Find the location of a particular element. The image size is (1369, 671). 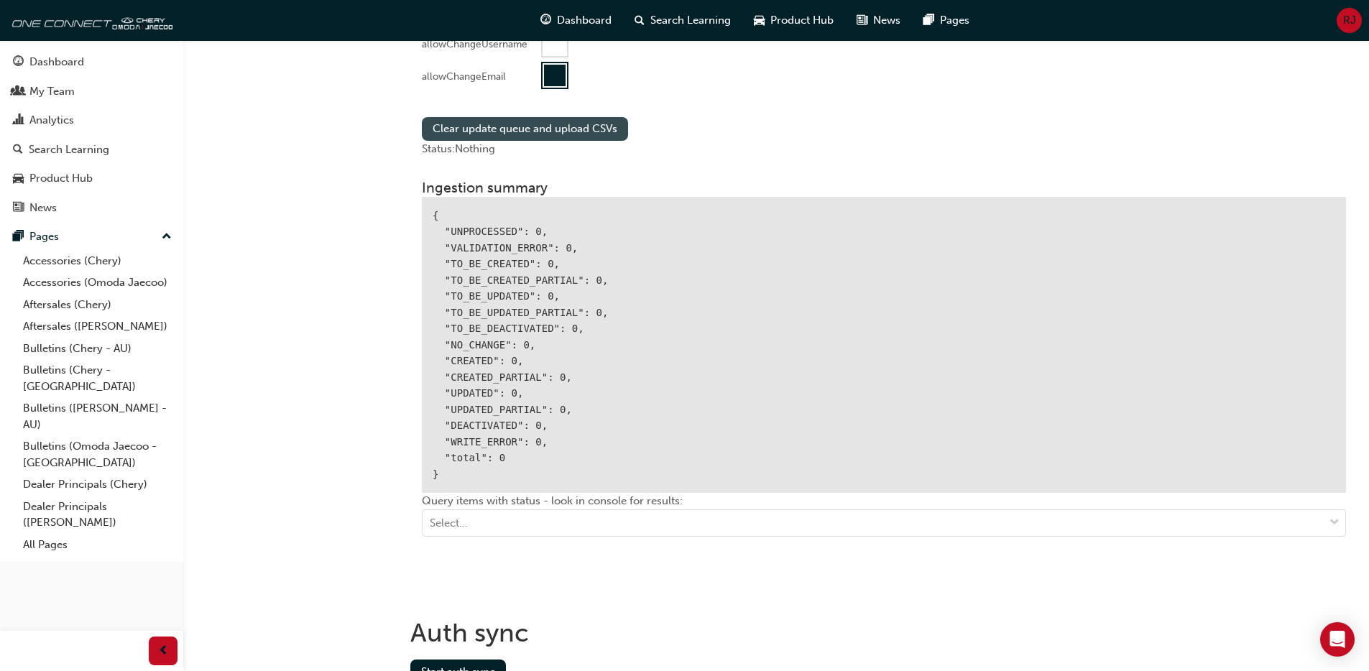

span: RJ is located at coordinates (1349, 20).